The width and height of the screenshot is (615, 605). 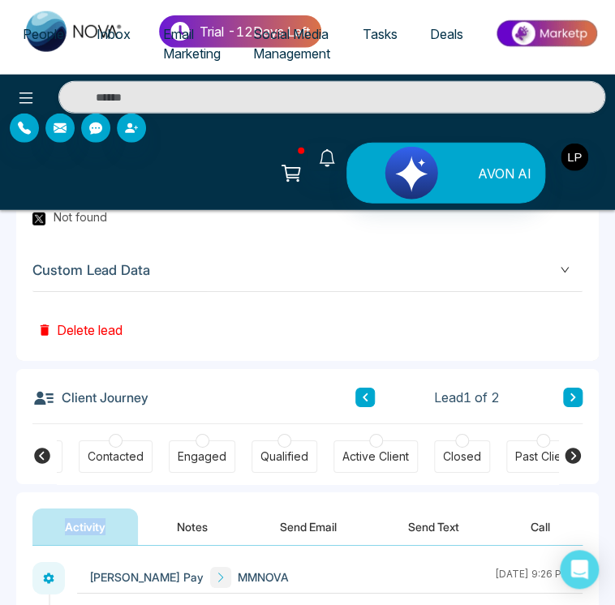 What do you see at coordinates (291, 44) in the screenshot?
I see `a: Social Media Management` at bounding box center [291, 44].